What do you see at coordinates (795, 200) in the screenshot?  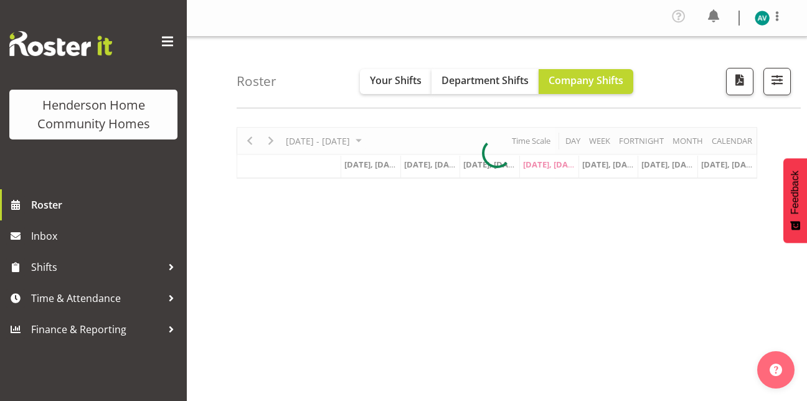 I see `button: Feedback - Show survey` at bounding box center [795, 200].